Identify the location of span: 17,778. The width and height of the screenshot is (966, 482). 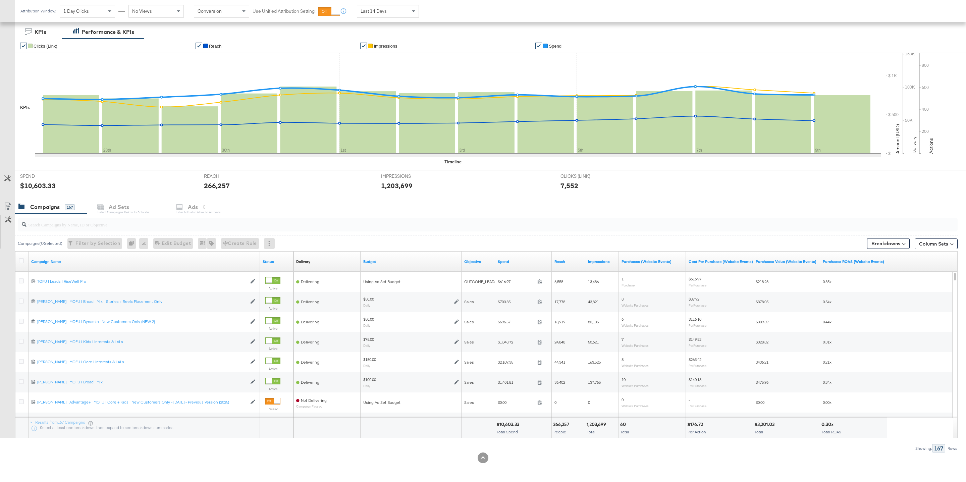
(560, 302).